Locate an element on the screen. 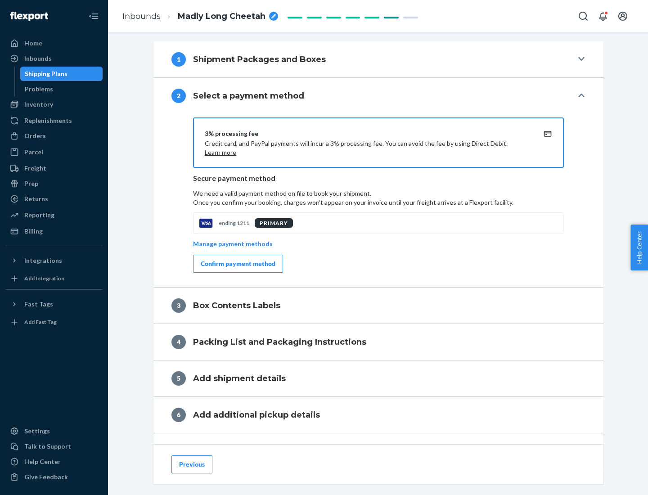 The image size is (648, 495). div: Returns is located at coordinates (36, 199).